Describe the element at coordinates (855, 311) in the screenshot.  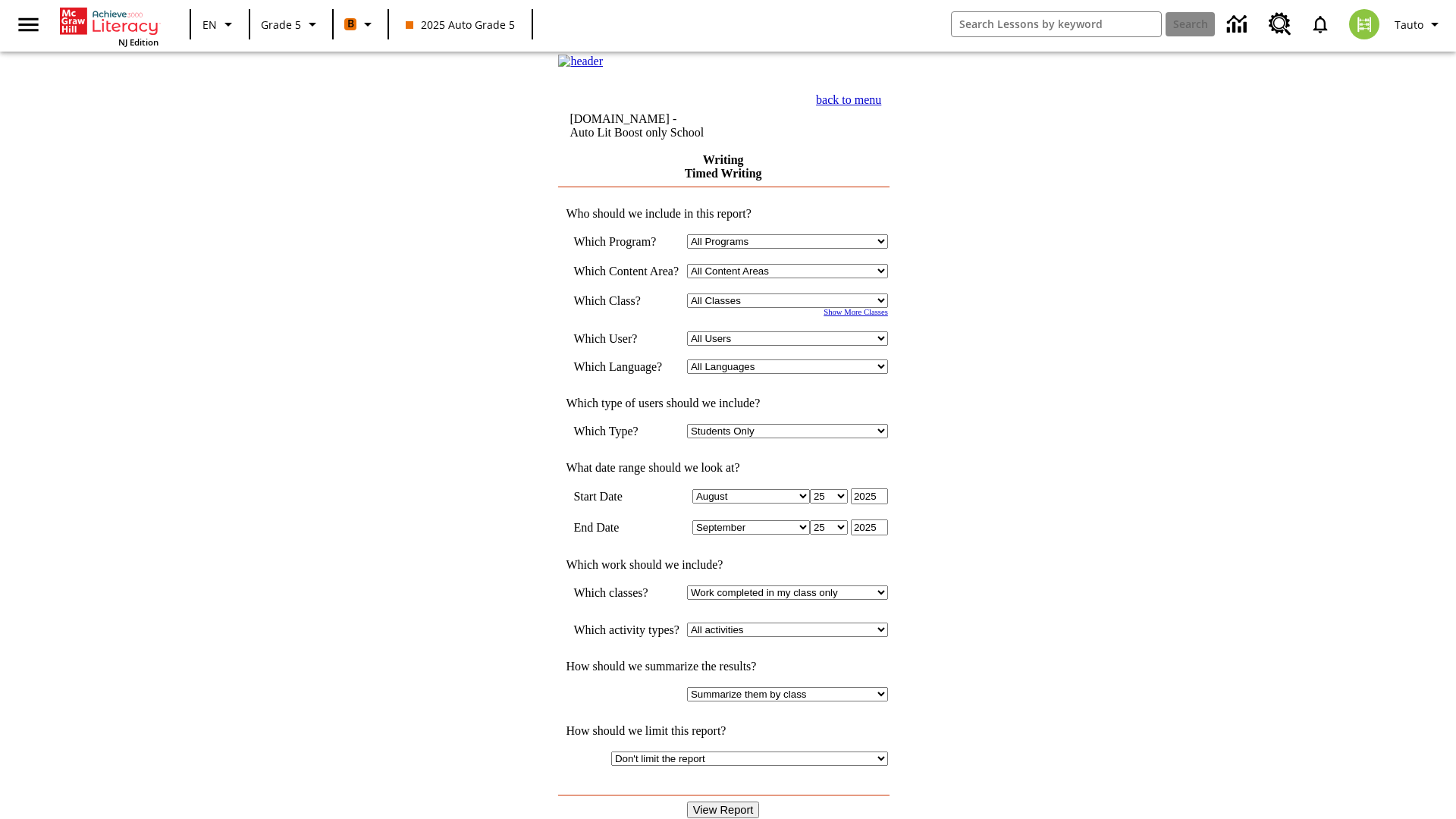
I see `a: Show More Classes` at that location.